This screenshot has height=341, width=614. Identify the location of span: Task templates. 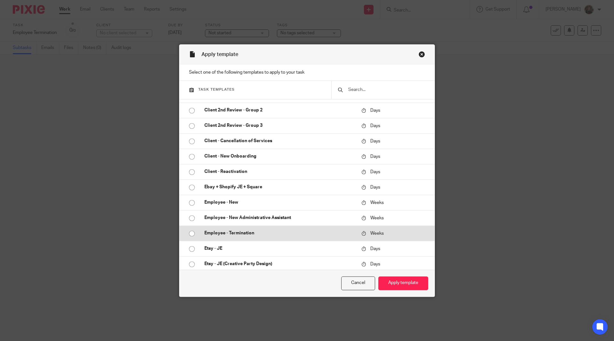
(217, 90).